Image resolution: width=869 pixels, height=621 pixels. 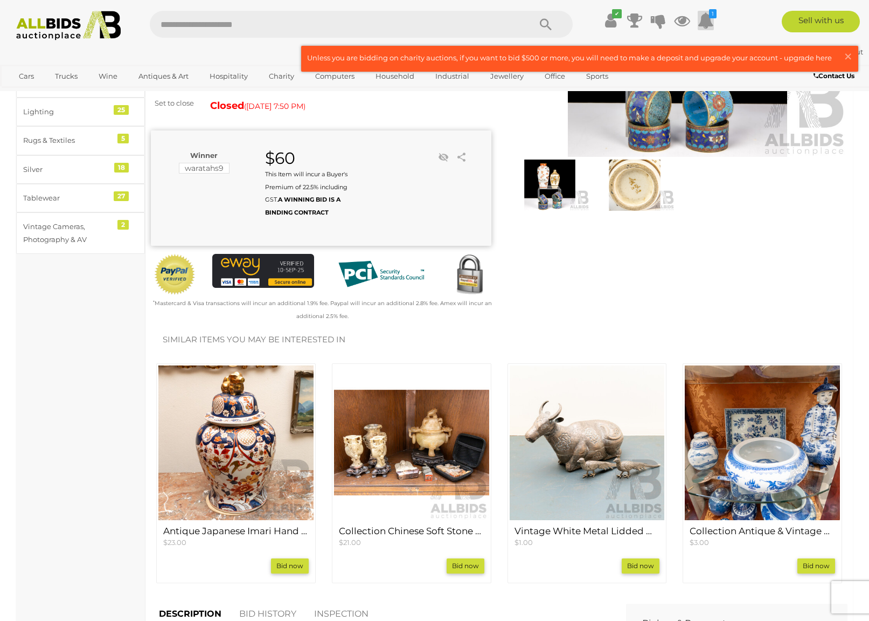 What do you see at coordinates (67, 198) in the screenshot?
I see `div: Tablewear` at bounding box center [67, 198].